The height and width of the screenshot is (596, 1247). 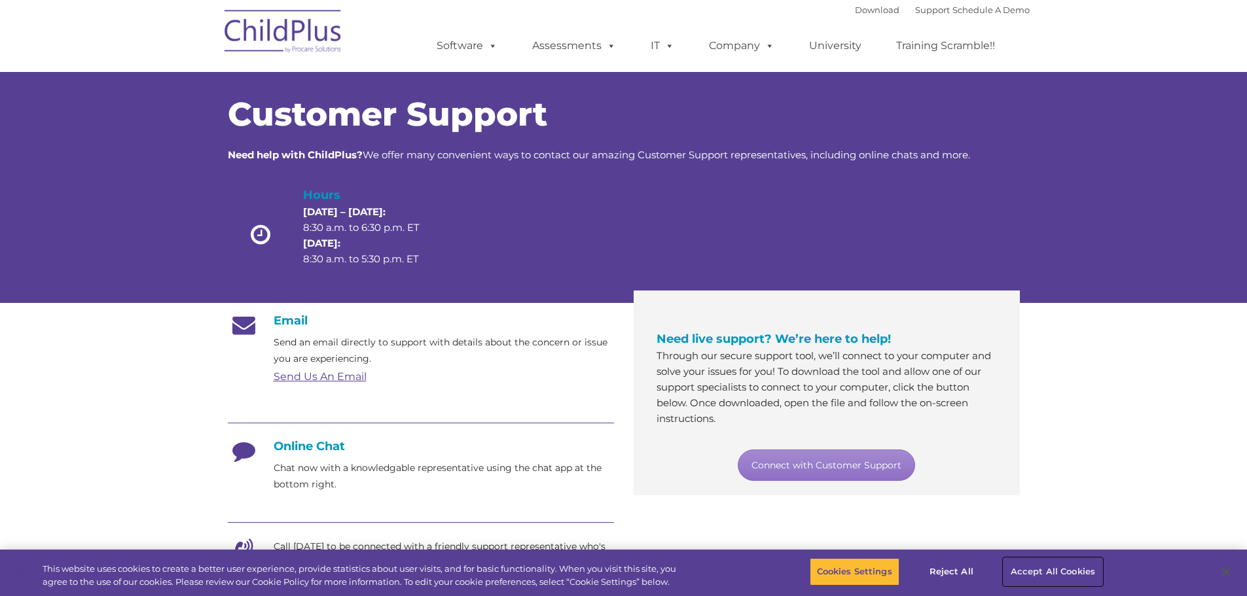 I want to click on a: University, so click(x=835, y=46).